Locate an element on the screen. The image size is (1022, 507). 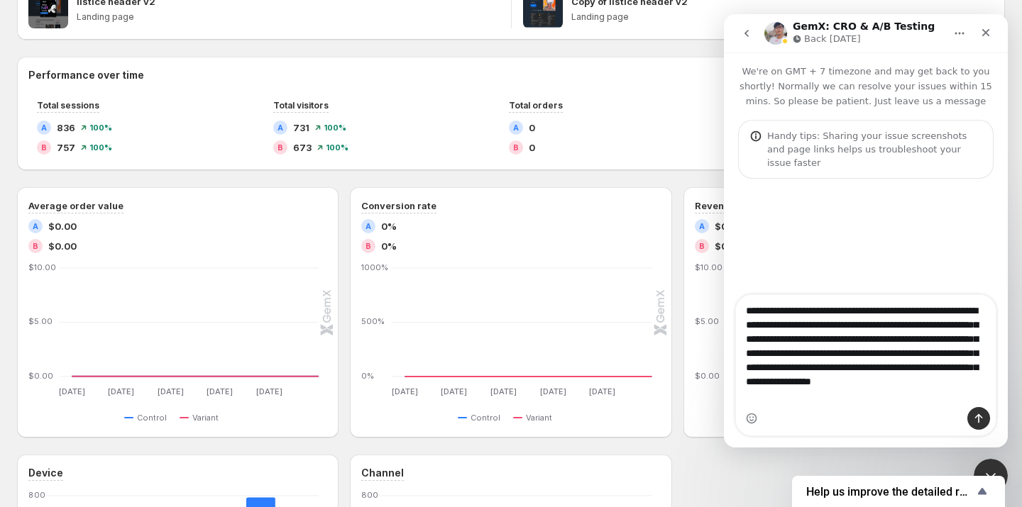
span: Help us improve the detailed report for A/B campaigns is located at coordinates (890, 492).